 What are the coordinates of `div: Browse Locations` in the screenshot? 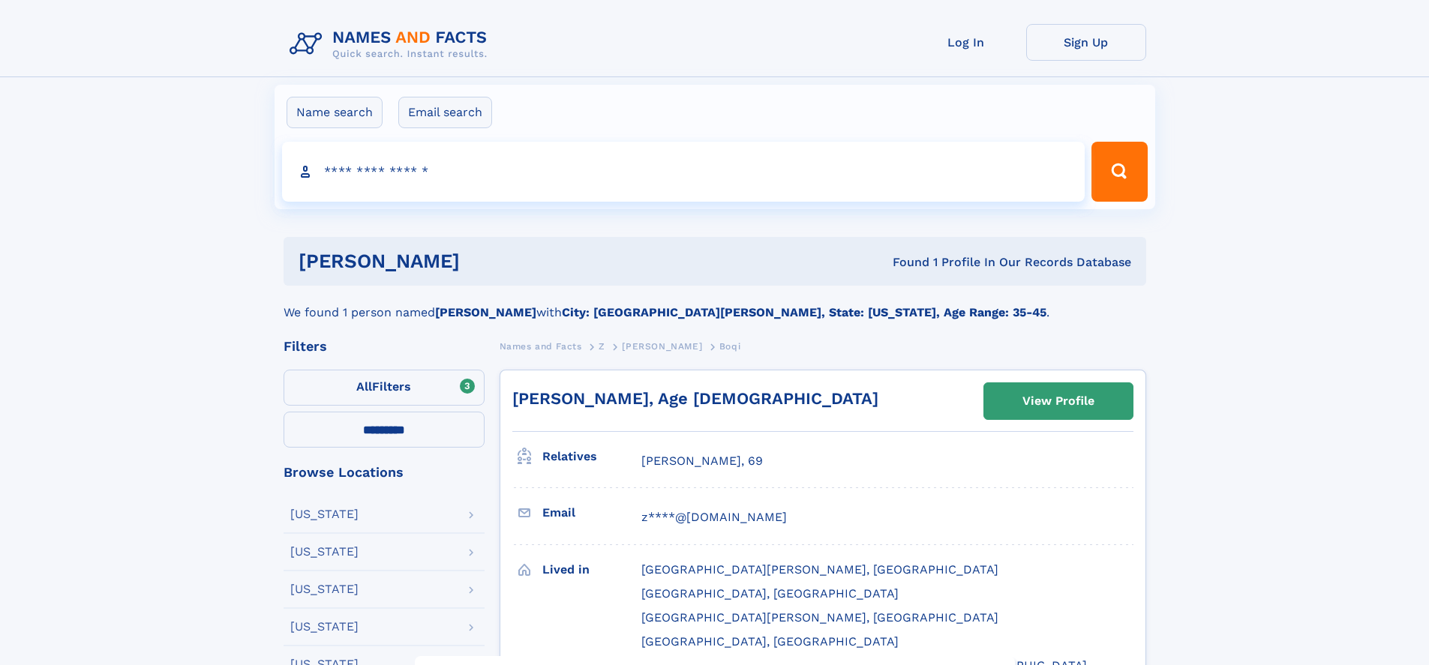 It's located at (384, 473).